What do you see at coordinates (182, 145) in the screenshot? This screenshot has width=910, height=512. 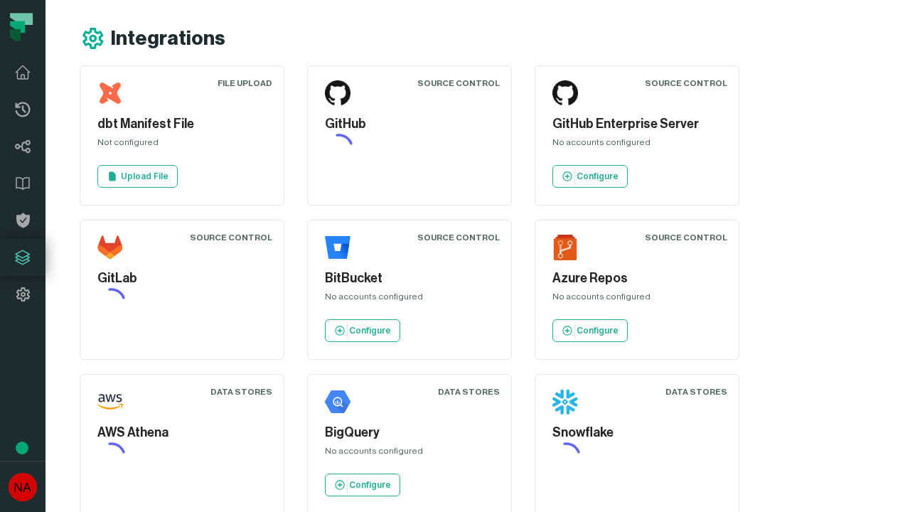 I see `div: Not configured` at bounding box center [182, 145].